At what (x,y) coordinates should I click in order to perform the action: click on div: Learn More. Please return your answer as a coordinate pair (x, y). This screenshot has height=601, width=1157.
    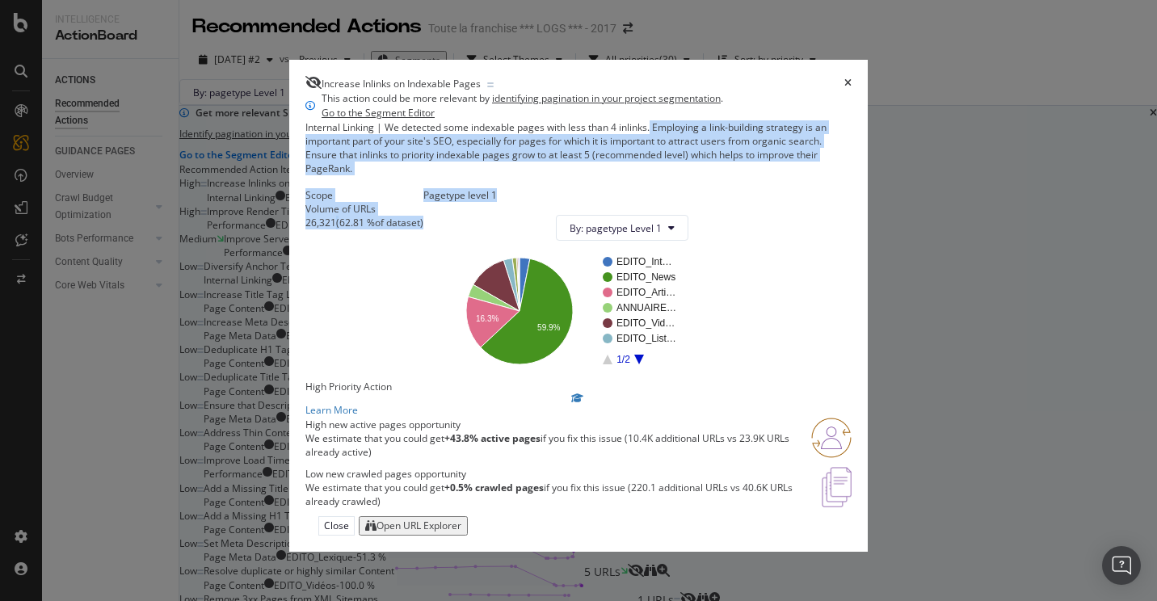
    Looking at the image, I should click on (579, 410).